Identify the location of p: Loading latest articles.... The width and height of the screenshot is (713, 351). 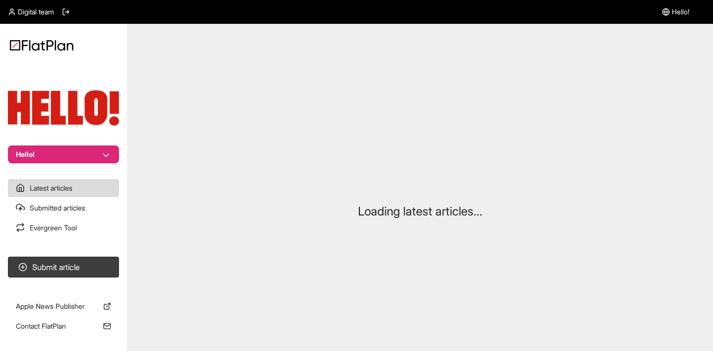
(420, 211).